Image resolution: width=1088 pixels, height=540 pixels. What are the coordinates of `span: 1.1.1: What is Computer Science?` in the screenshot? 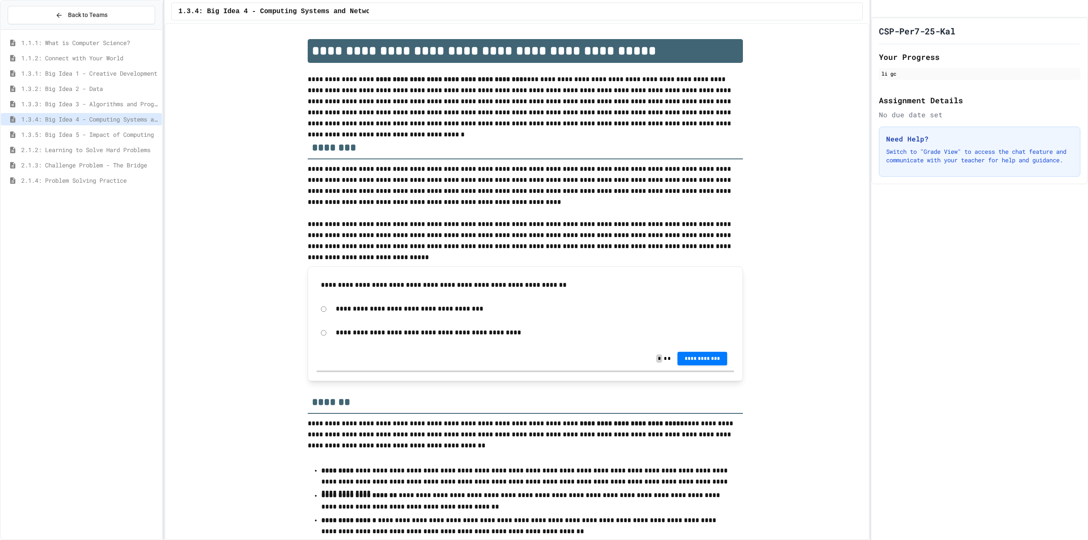 It's located at (90, 43).